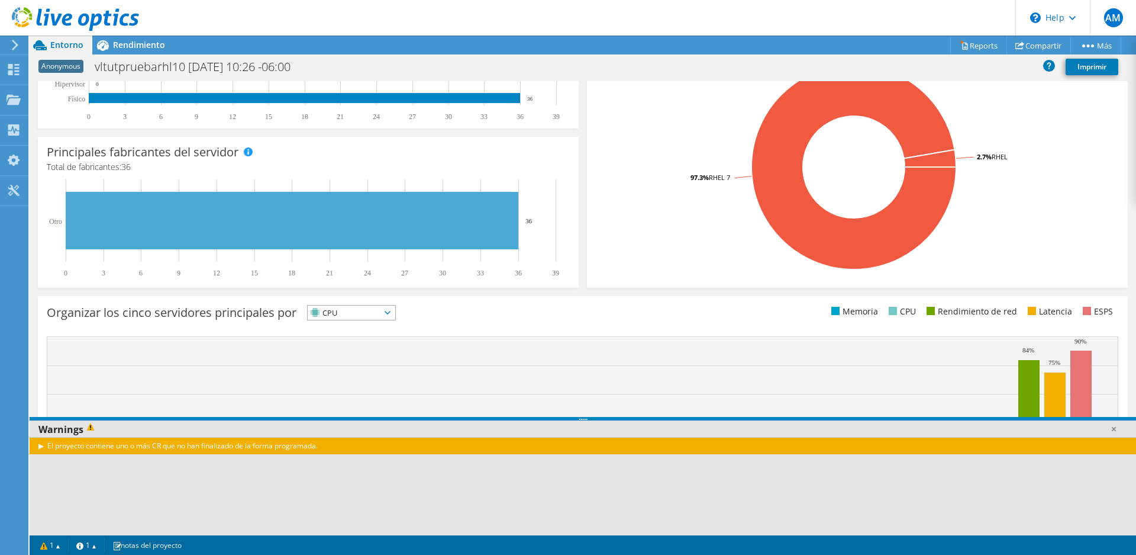  What do you see at coordinates (139, 44) in the screenshot?
I see `span: Rendimiento` at bounding box center [139, 44].